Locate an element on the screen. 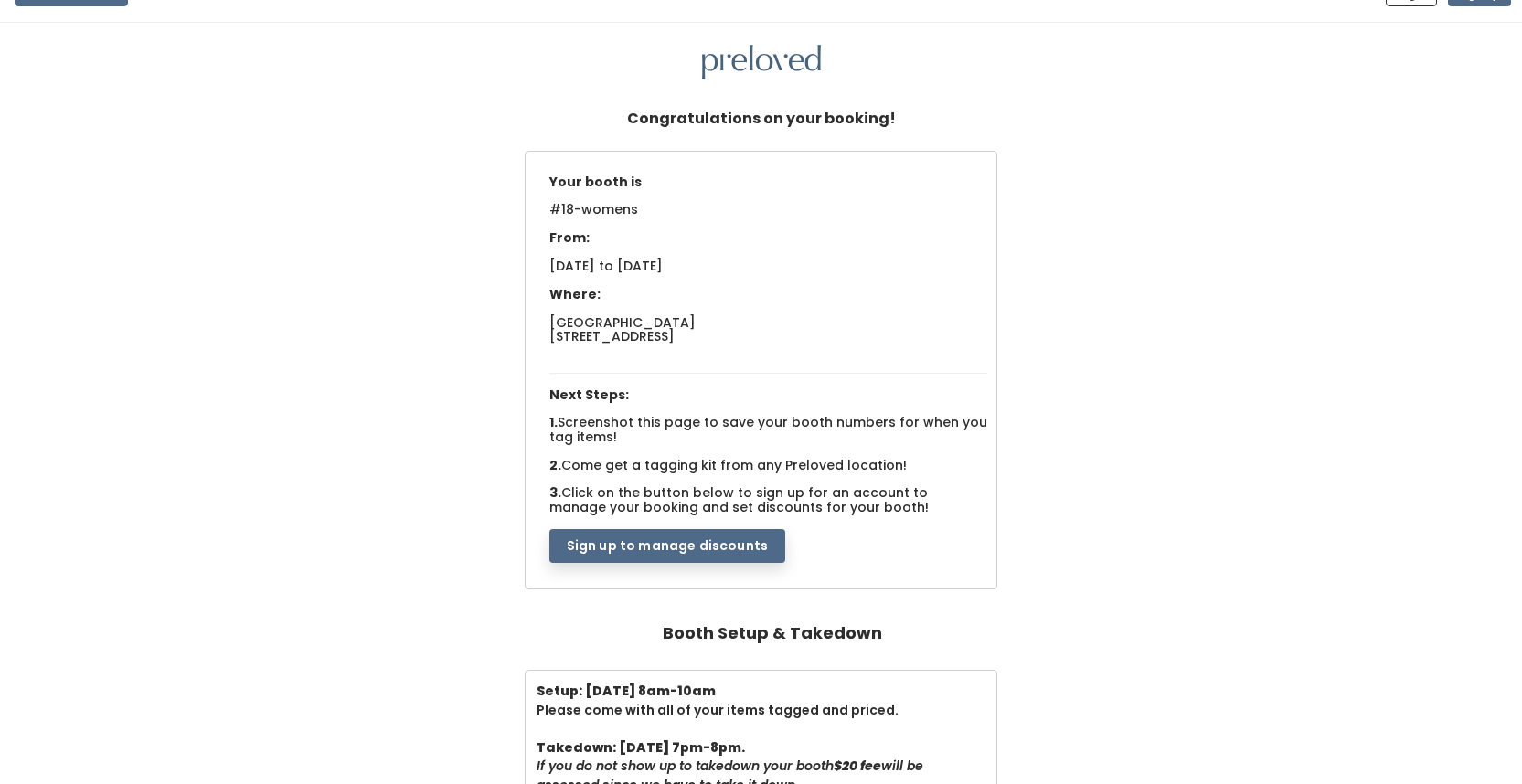  span: Your booth is is located at coordinates (595, 181).